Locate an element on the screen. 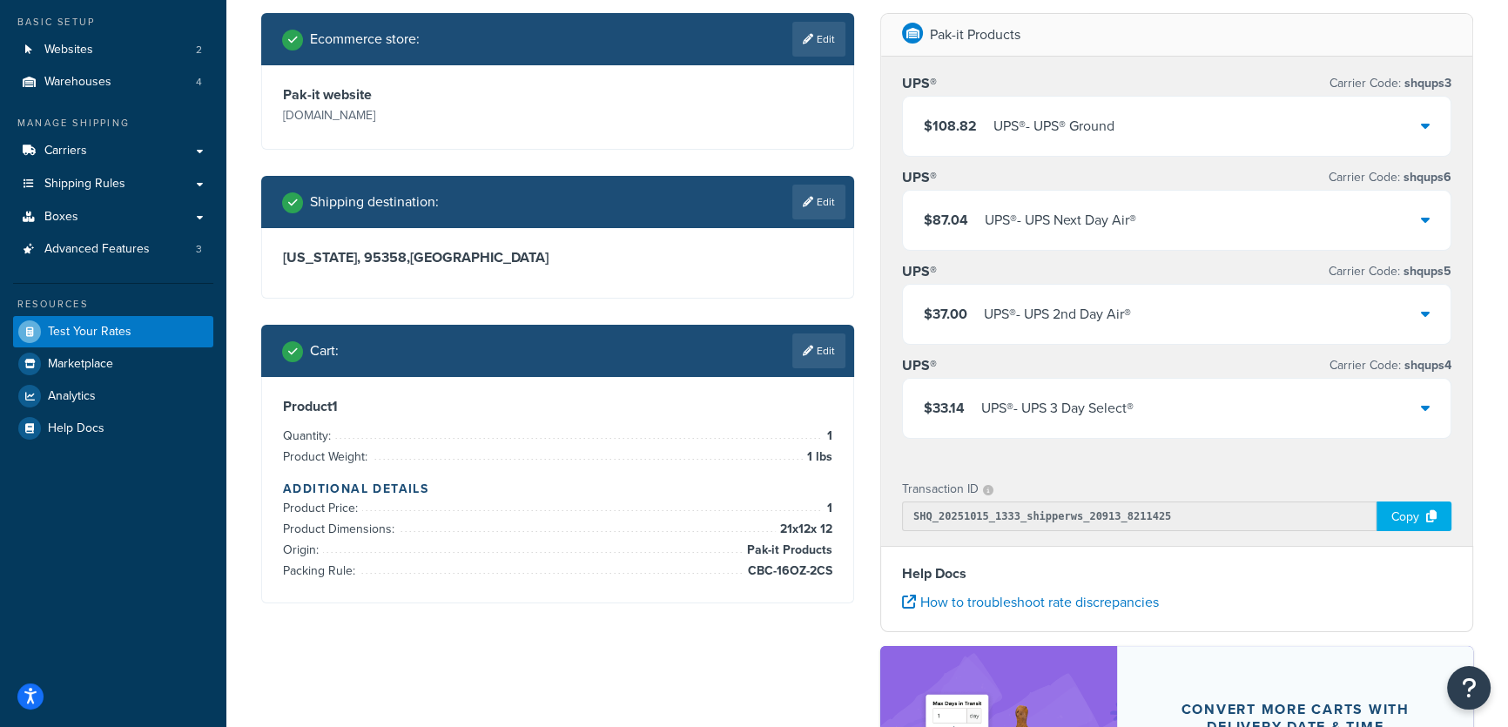  h4: Help Docs is located at coordinates (1176, 574).